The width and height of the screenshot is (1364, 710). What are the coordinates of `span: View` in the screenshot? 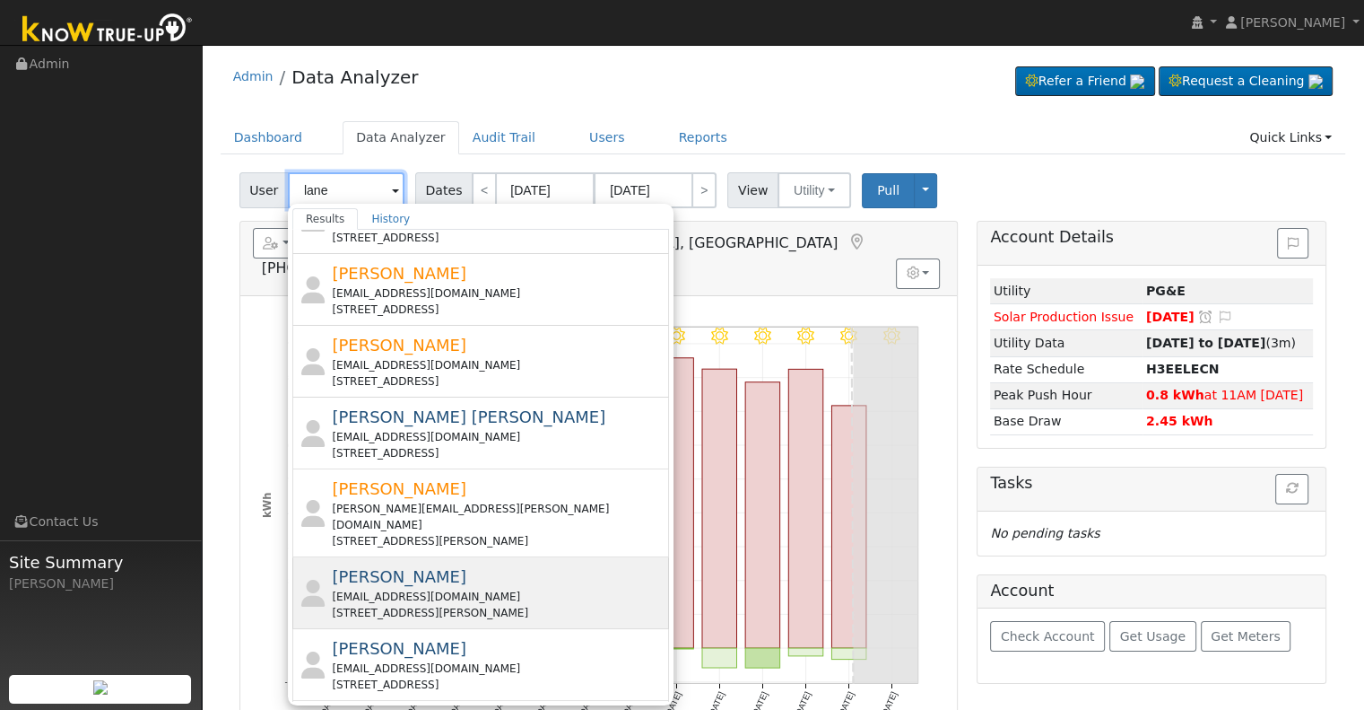 It's located at (753, 190).